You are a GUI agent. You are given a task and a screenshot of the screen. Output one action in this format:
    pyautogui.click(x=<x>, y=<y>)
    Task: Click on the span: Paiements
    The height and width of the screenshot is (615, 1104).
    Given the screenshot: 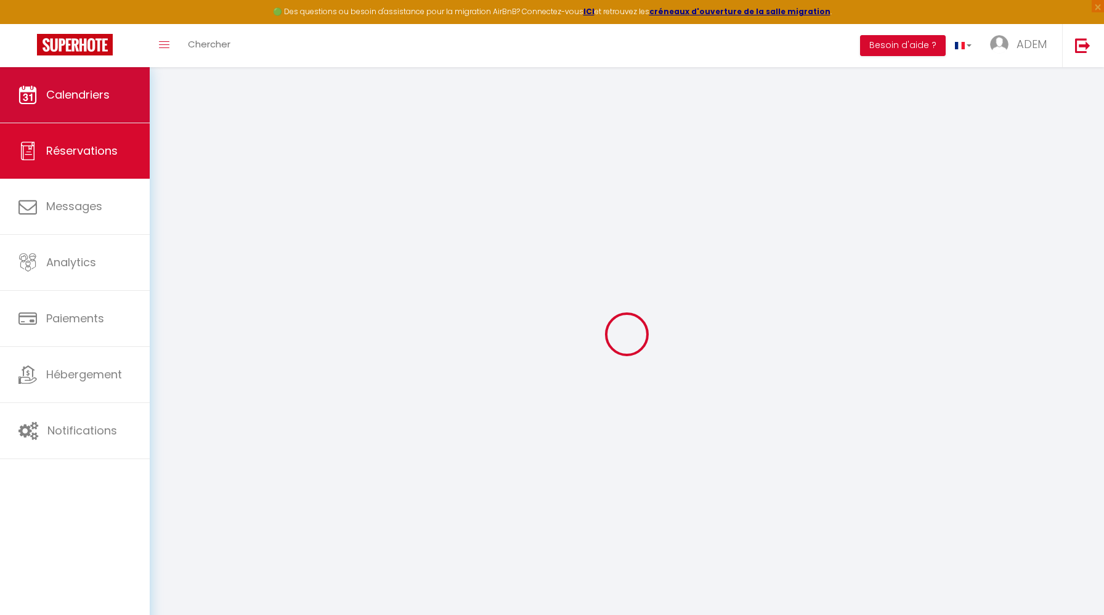 What is the action you would take?
    pyautogui.click(x=75, y=318)
    